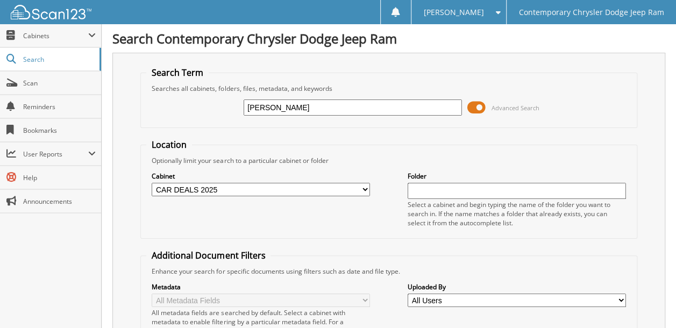 The height and width of the screenshot is (328, 676). What do you see at coordinates (261, 176) in the screenshot?
I see `label: Cabinet` at bounding box center [261, 176].